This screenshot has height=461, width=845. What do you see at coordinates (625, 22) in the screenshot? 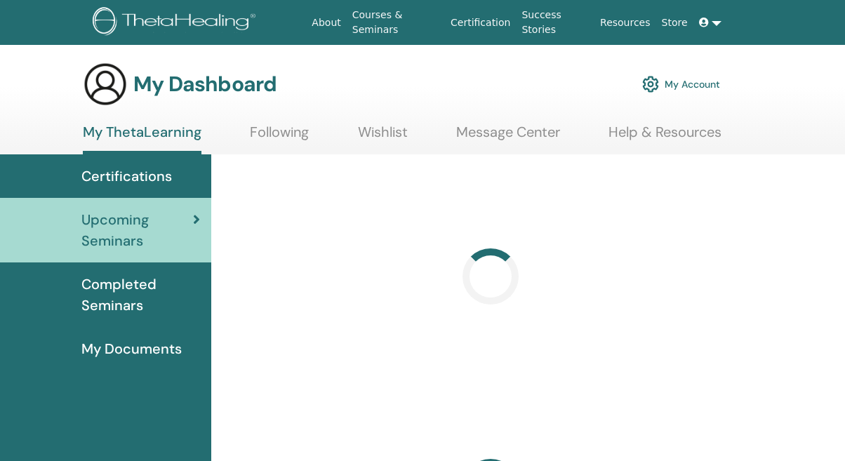
I see `a: Resources` at bounding box center [625, 22].